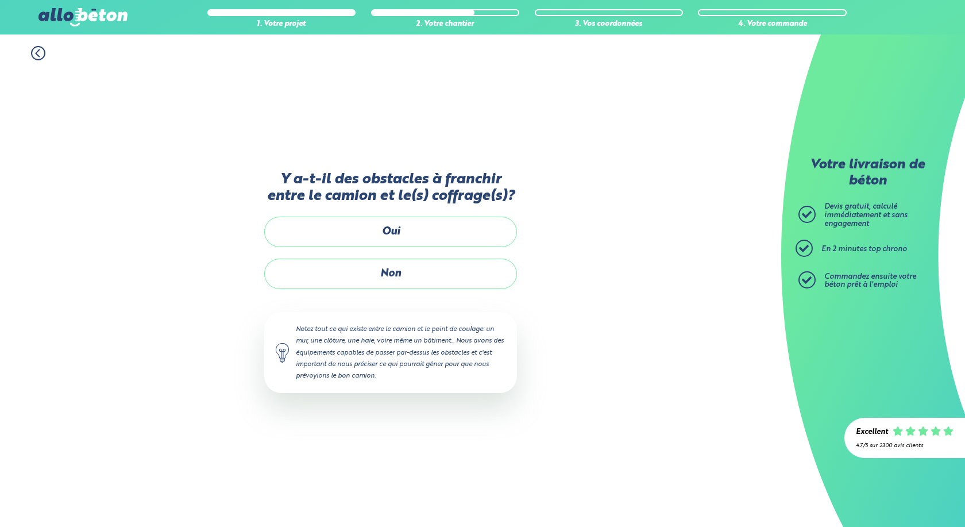 Image resolution: width=965 pixels, height=527 pixels. Describe the element at coordinates (445, 24) in the screenshot. I see `div: 2. Votre chantier` at that location.